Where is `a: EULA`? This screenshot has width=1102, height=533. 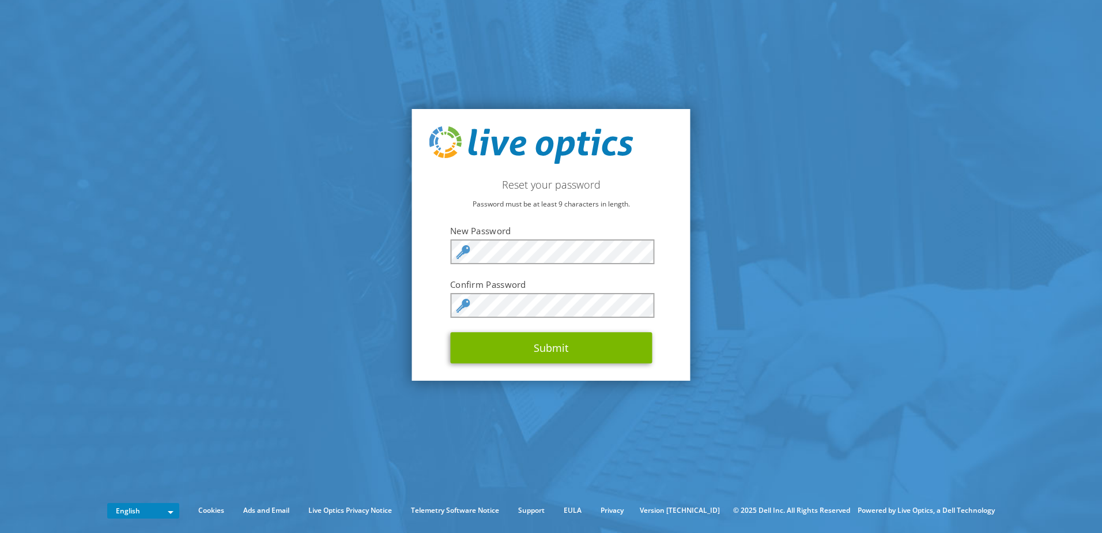 a: EULA is located at coordinates (572, 510).